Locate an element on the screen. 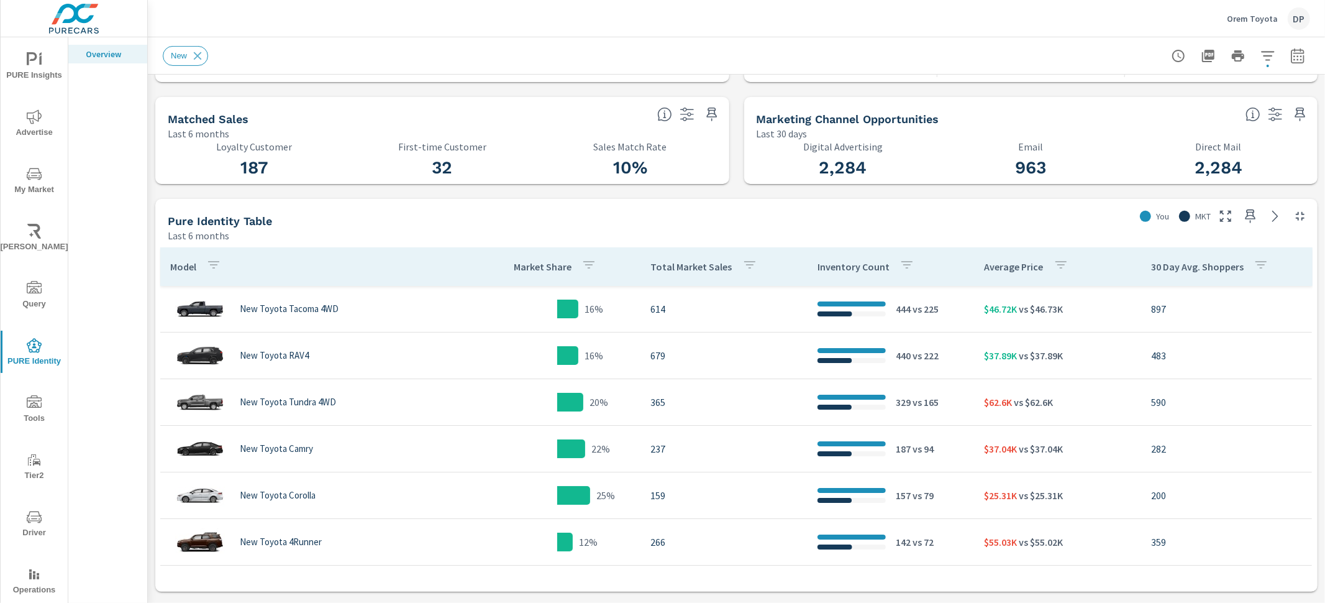 The height and width of the screenshot is (603, 1325). button: "Export Report to PDF" is located at coordinates (1208, 56).